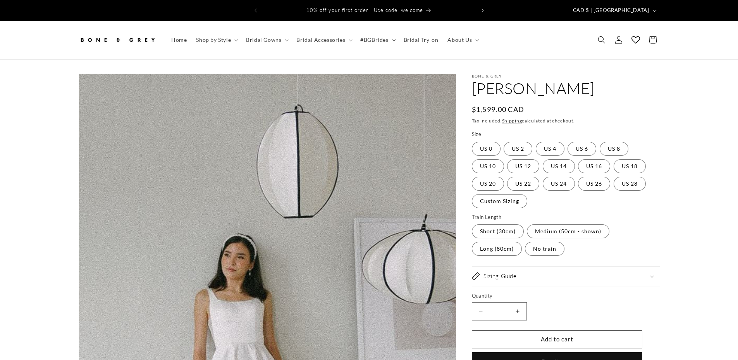 The image size is (738, 360). I want to click on button: Next announcement, so click(483, 10).